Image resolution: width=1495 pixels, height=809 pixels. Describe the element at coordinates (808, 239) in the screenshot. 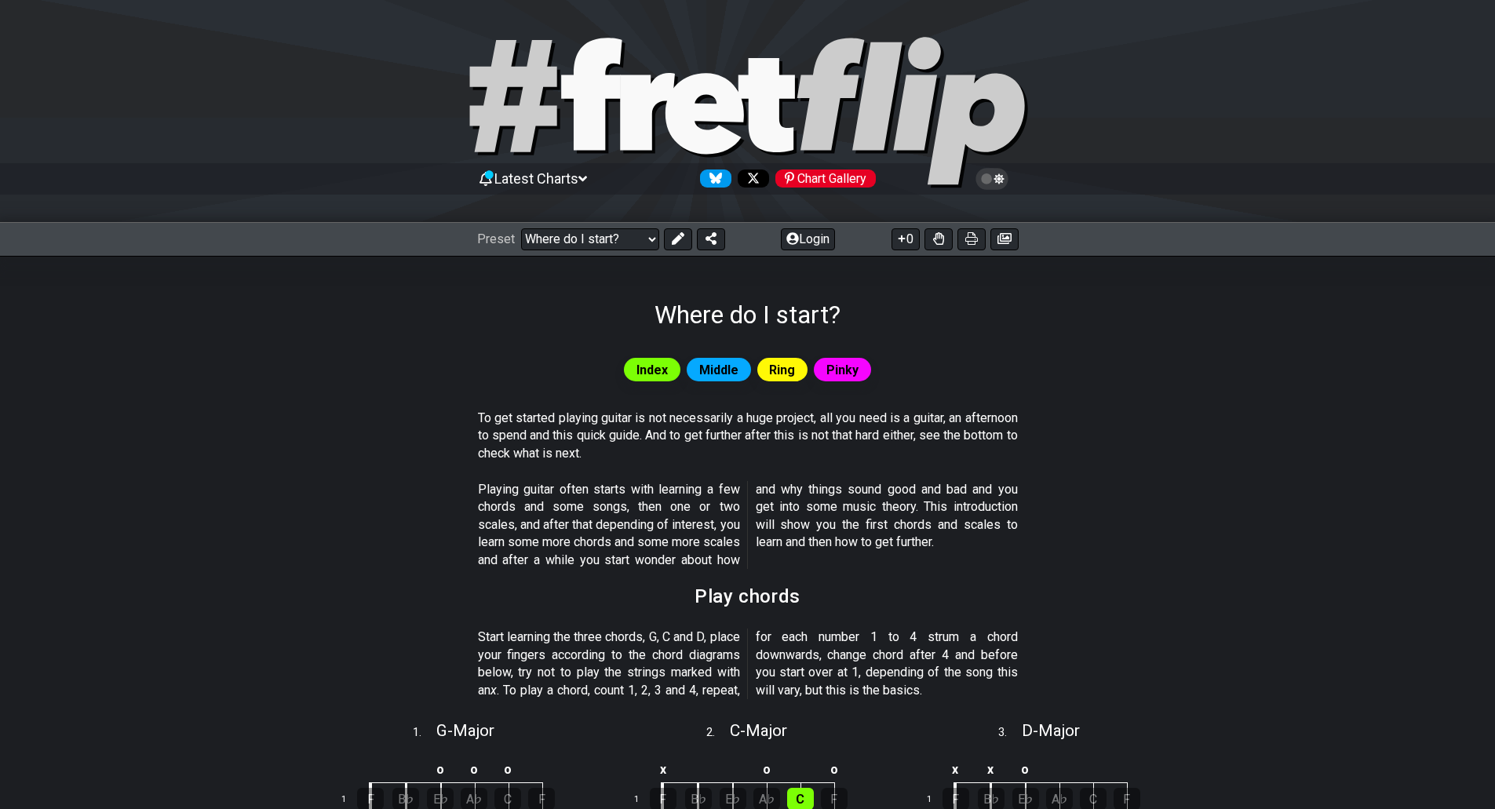

I see `button: Login` at that location.